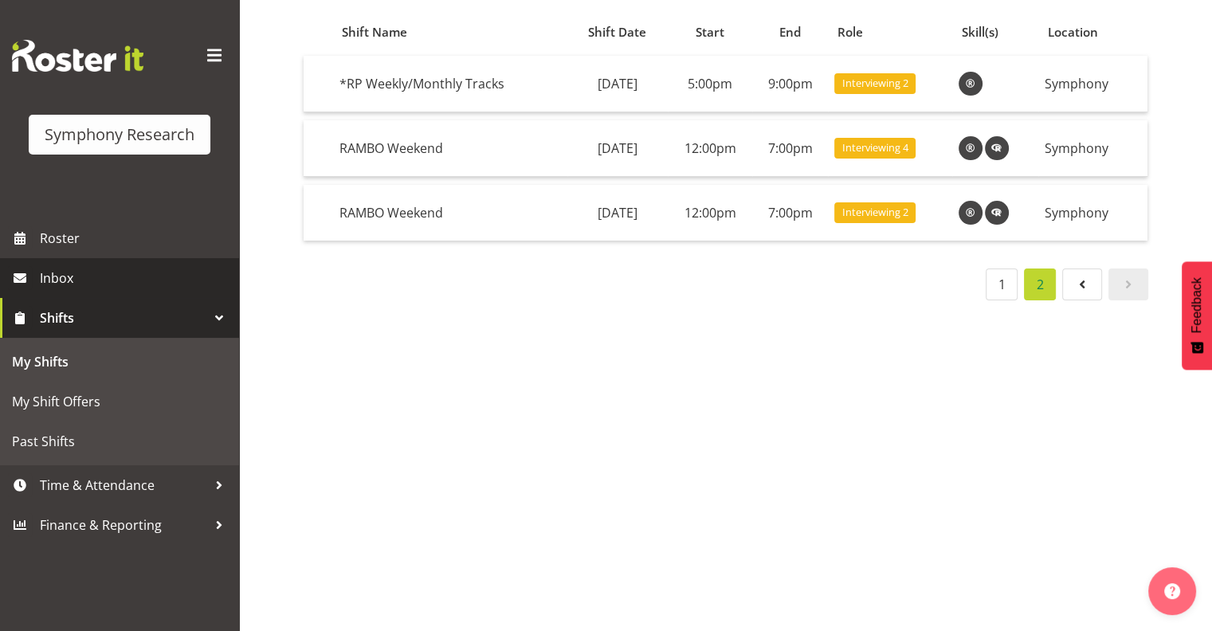 This screenshot has width=1212, height=631. I want to click on span: My Shifts, so click(119, 362).